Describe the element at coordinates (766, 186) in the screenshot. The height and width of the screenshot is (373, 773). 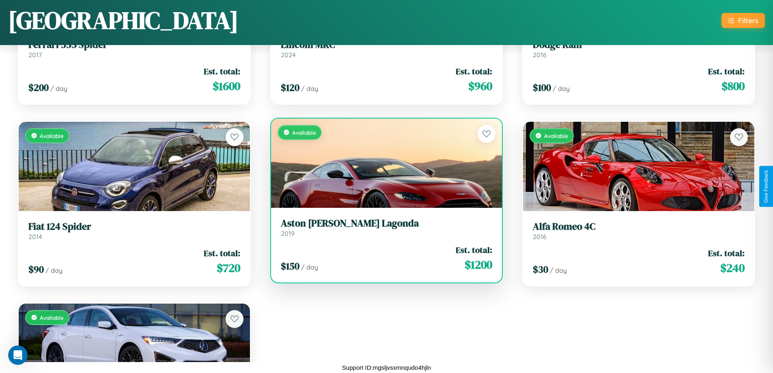
I see `div: Give Feedback` at that location.